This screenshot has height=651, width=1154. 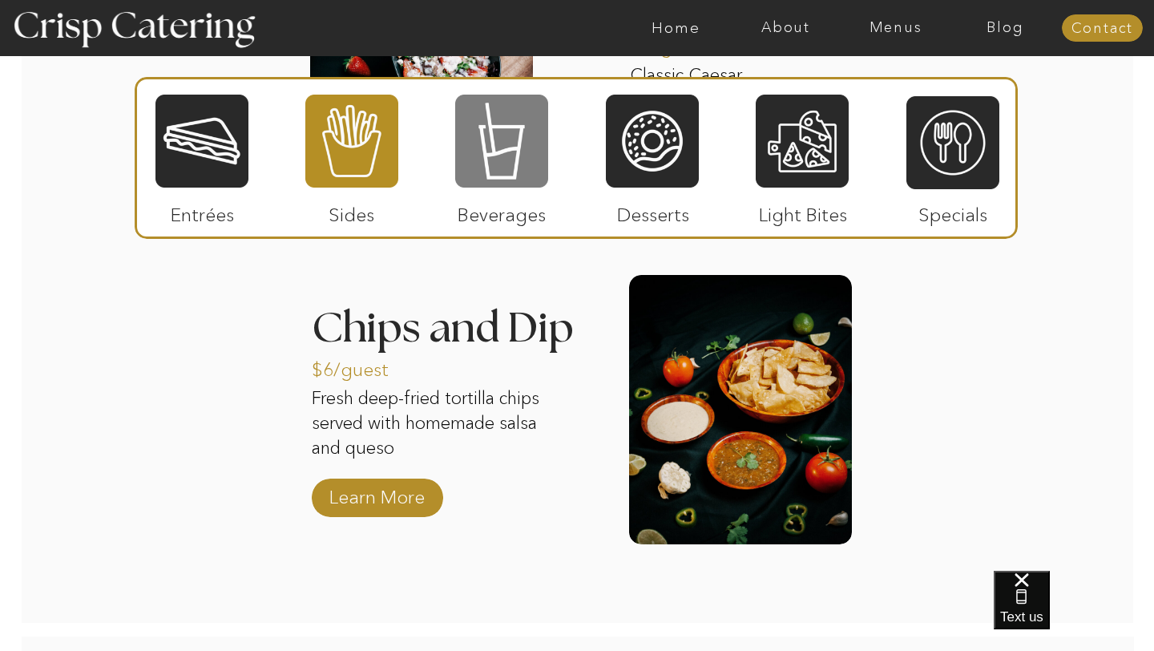 I want to click on p: $5/guest, so click(x=684, y=42).